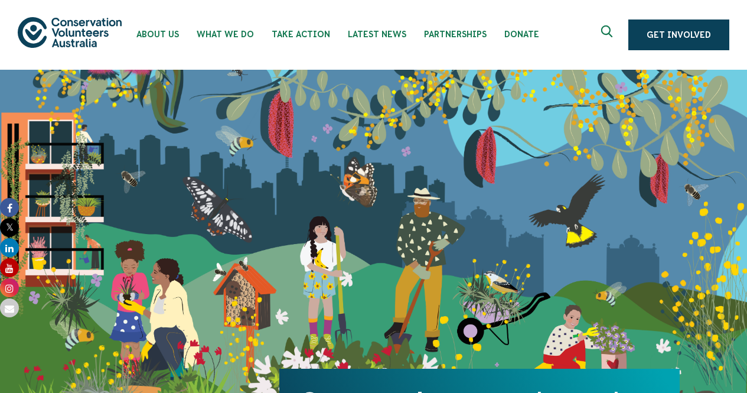 The width and height of the screenshot is (747, 393). Describe the element at coordinates (70, 32) in the screenshot. I see `img: logo.svg` at that location.